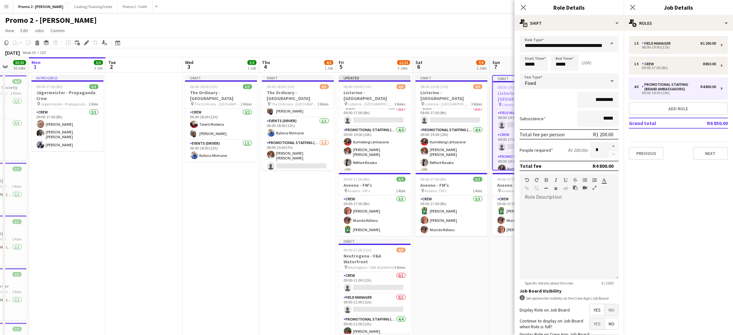 The image size is (733, 335). I want to click on span: 4/4, so click(17, 81).